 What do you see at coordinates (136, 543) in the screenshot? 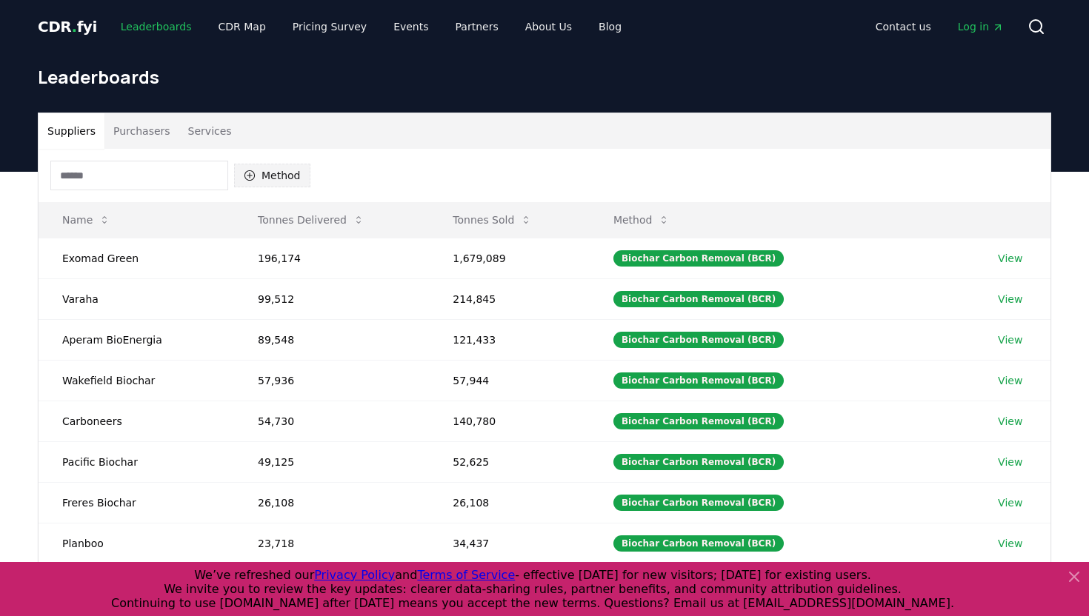
I see `td: Planboo` at bounding box center [136, 543].